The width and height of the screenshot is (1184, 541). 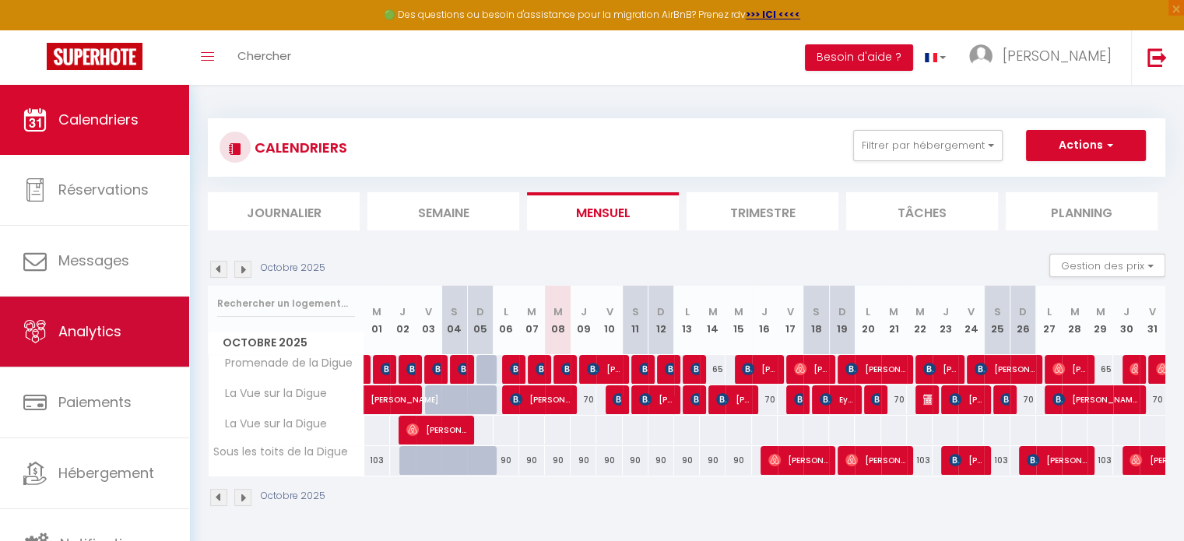 What do you see at coordinates (95, 402) in the screenshot?
I see `span: Paiements` at bounding box center [95, 402].